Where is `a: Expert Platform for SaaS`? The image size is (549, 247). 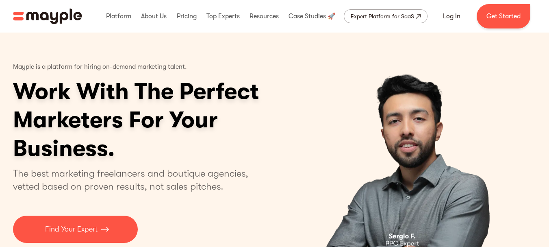 a: Expert Platform for SaaS is located at coordinates (386, 16).